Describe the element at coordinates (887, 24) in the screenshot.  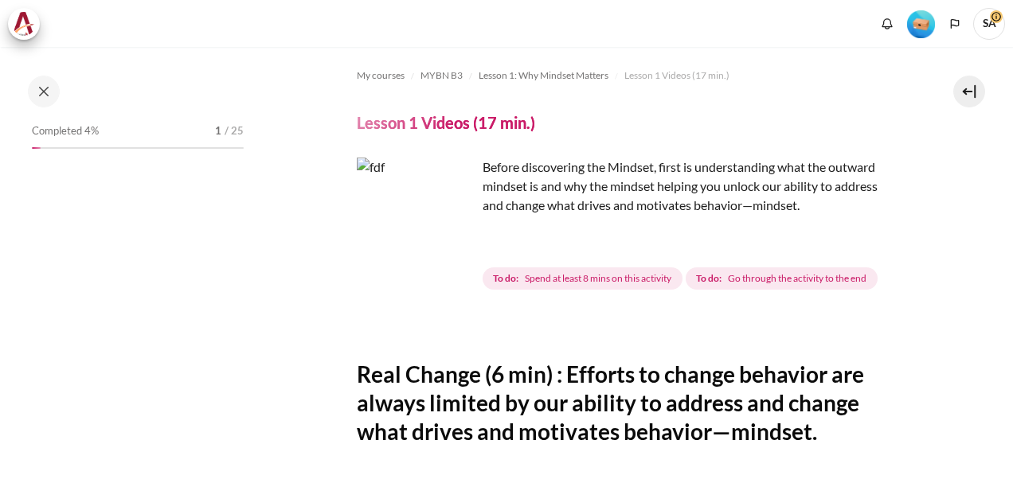
I see `div: Show notification window with no new notifications` at that location.